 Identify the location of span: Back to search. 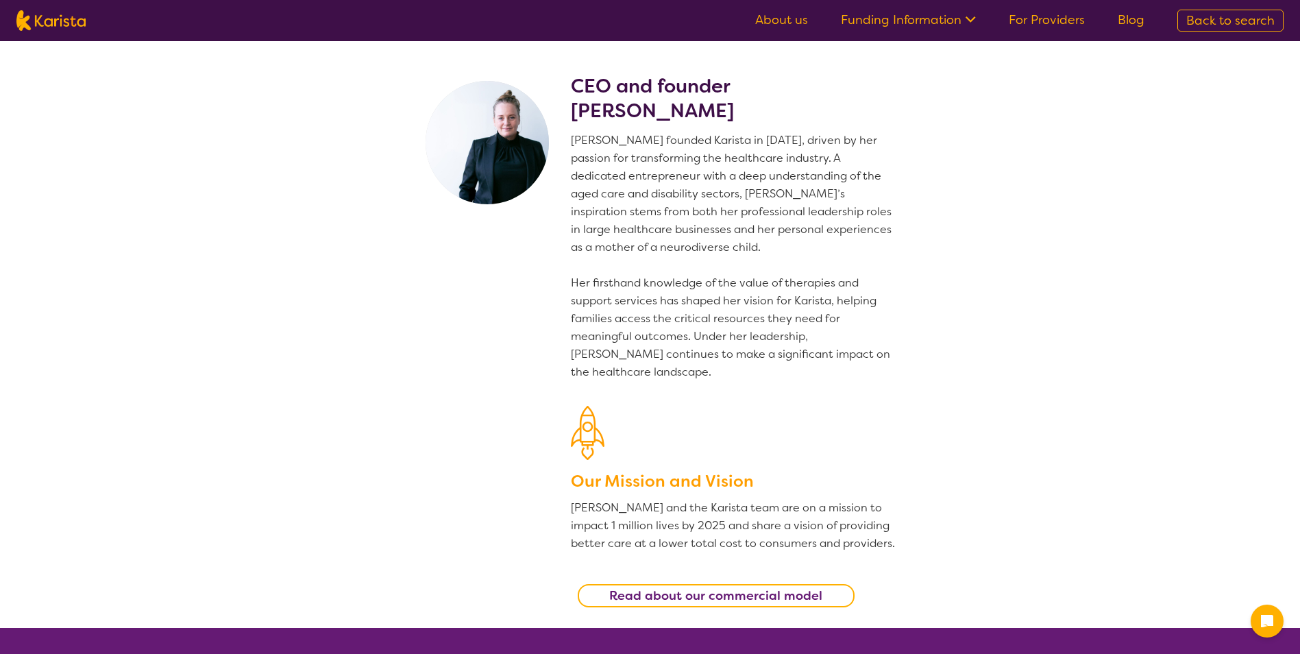
(1230, 21).